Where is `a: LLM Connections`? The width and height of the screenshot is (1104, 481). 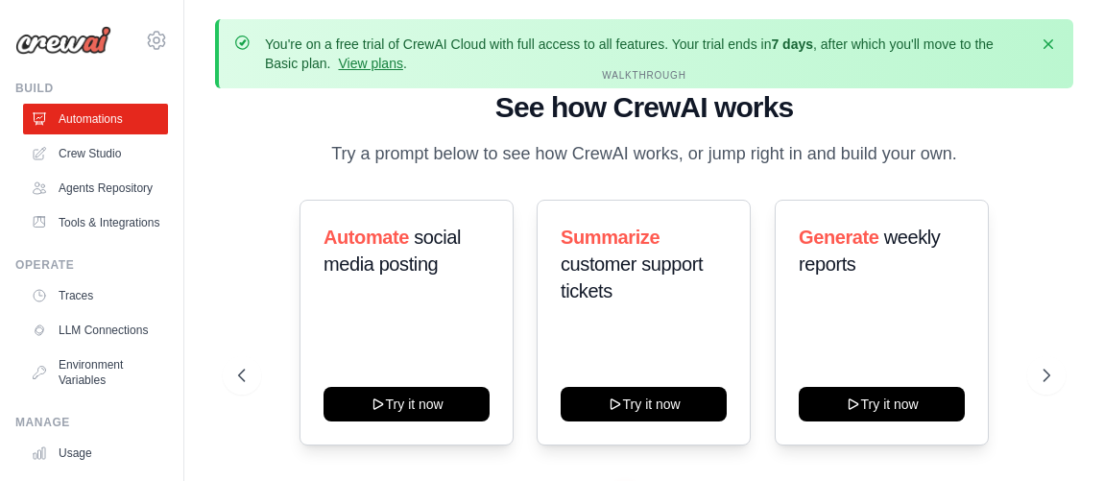 a: LLM Connections is located at coordinates (95, 330).